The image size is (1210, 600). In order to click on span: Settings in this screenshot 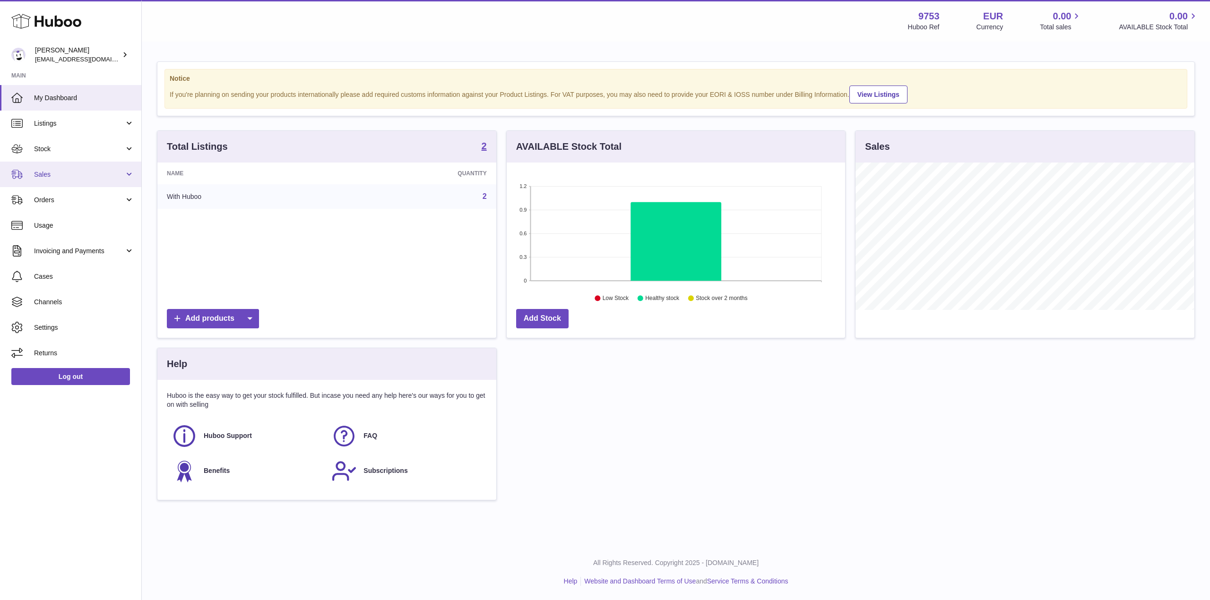, I will do `click(84, 327)`.